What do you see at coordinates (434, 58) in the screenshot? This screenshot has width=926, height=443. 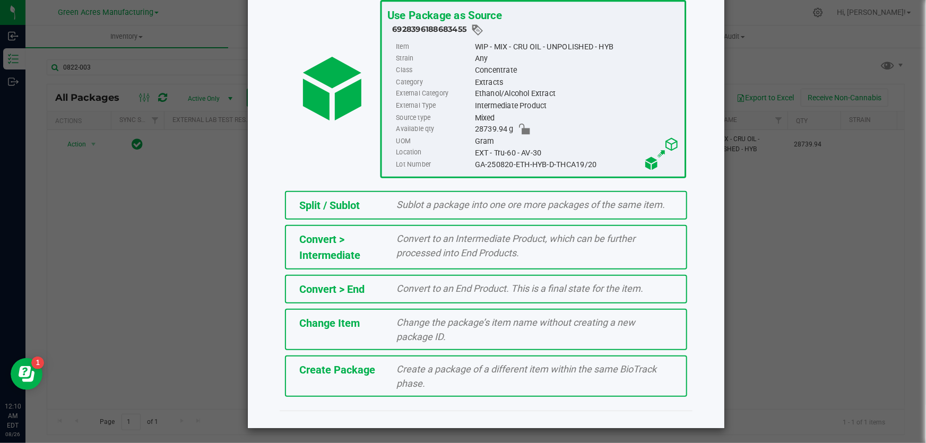 I see `label: Strain` at bounding box center [434, 58].